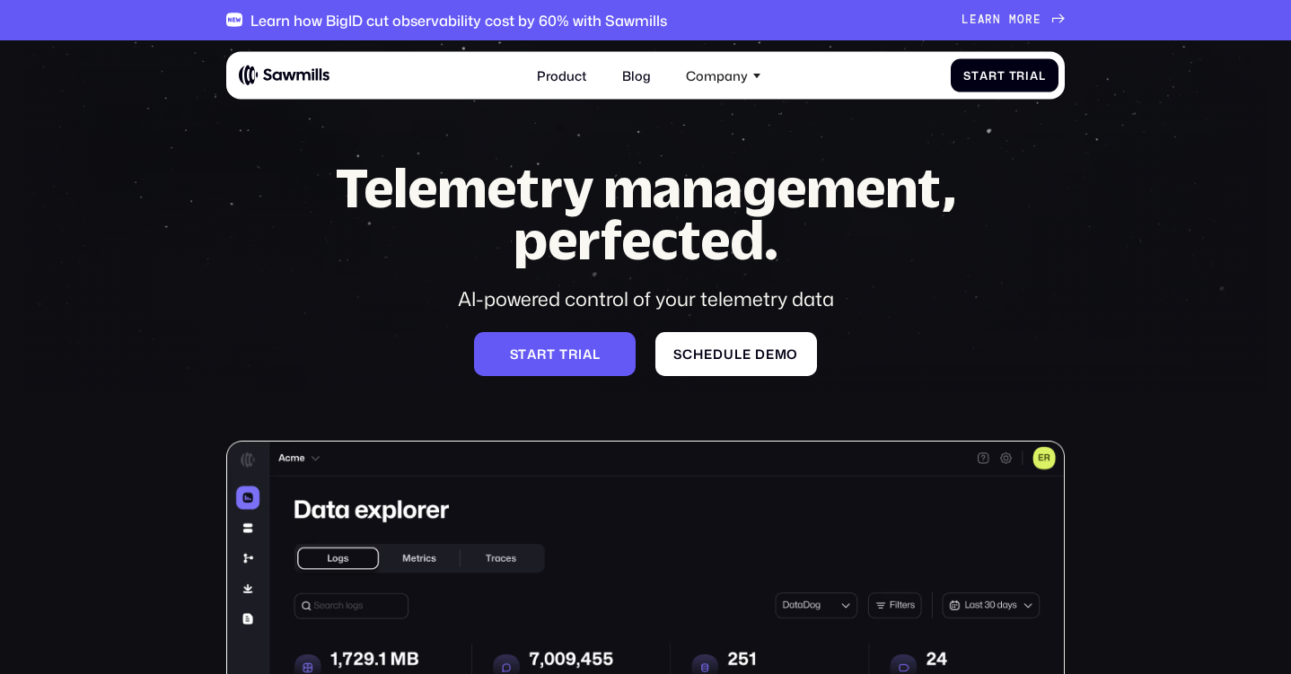 Image resolution: width=1291 pixels, height=674 pixels. I want to click on div: Learn how BigID cut observability cost by 60% with Sawmills, so click(459, 20).